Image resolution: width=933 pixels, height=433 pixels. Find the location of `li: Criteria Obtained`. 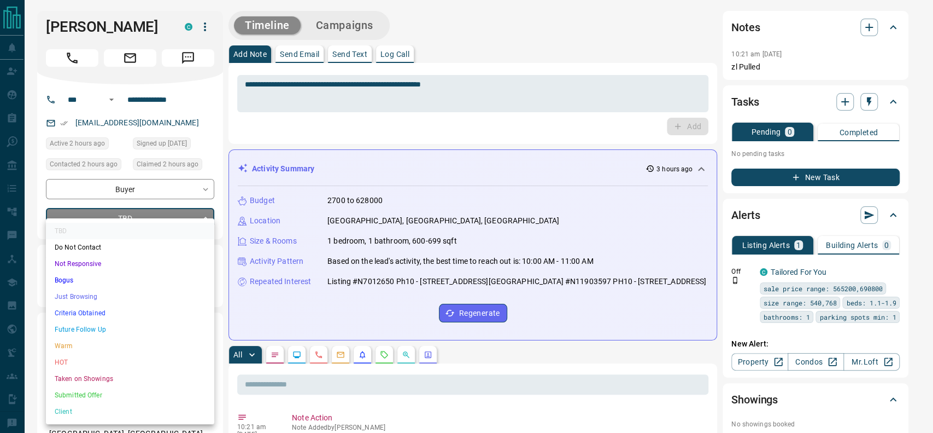

li: Criteria Obtained is located at coordinates (130, 313).